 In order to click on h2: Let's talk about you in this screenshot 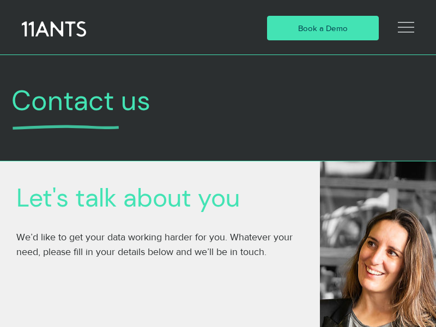, I will do `click(160, 198)`.